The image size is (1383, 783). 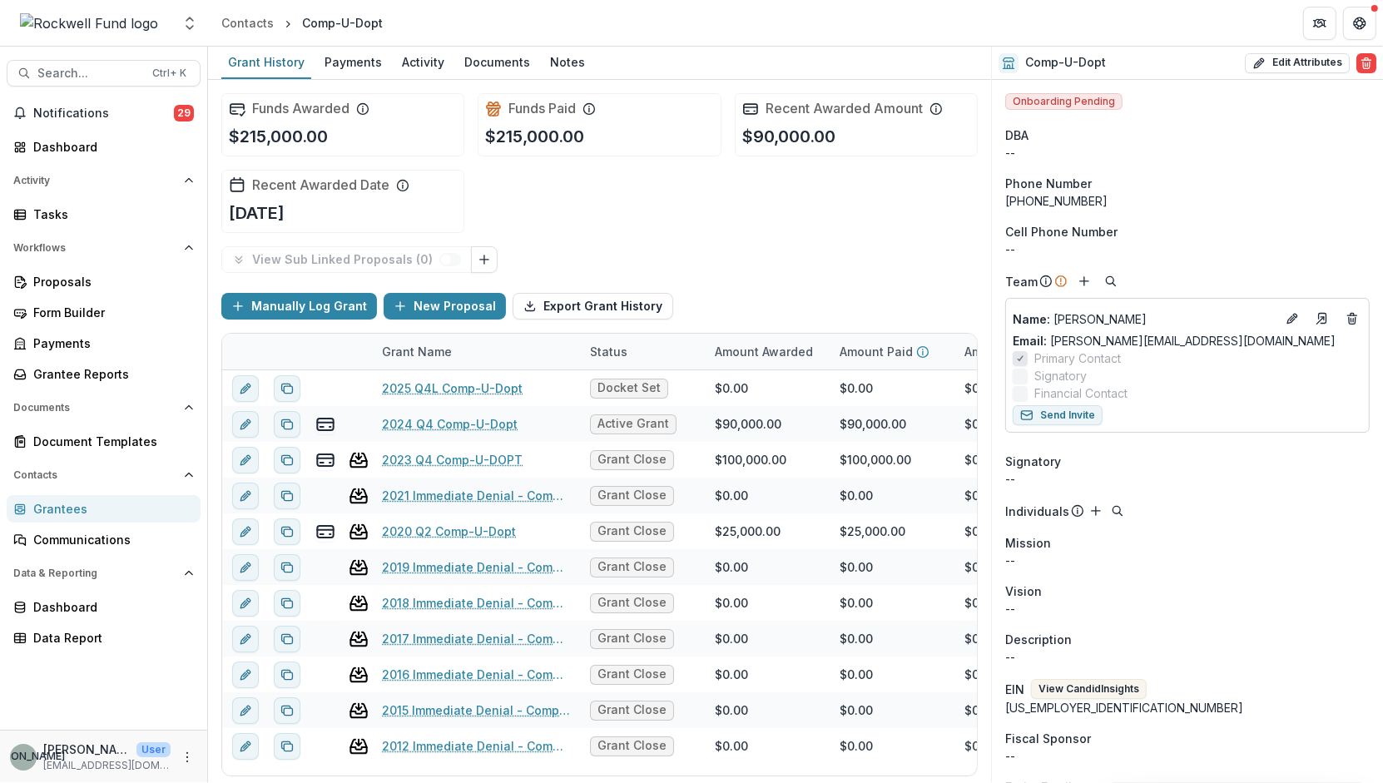 What do you see at coordinates (568, 62) in the screenshot?
I see `div: Notes` at bounding box center [568, 62].